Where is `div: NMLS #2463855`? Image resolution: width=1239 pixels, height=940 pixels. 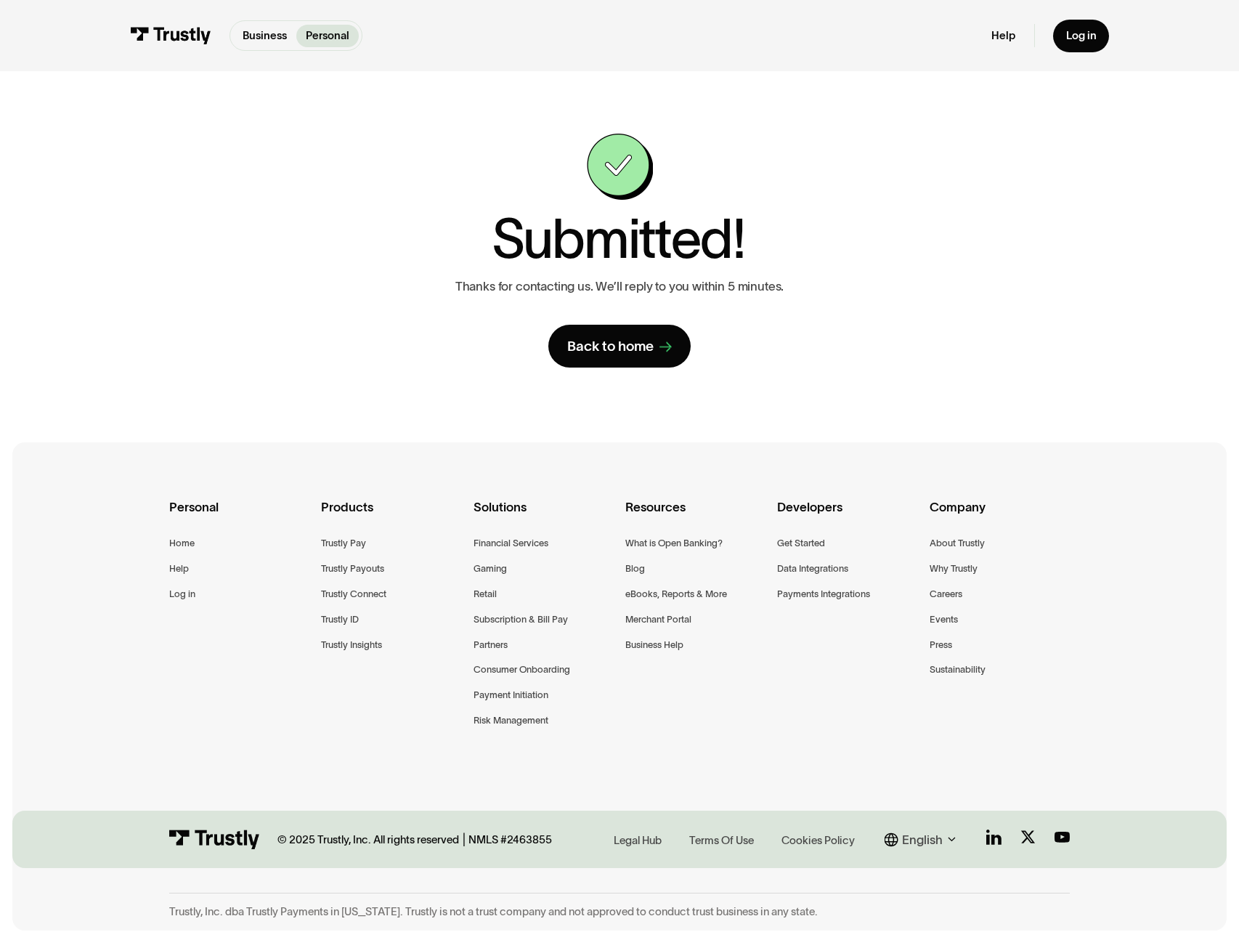
div: NMLS #2463855 is located at coordinates (510, 839).